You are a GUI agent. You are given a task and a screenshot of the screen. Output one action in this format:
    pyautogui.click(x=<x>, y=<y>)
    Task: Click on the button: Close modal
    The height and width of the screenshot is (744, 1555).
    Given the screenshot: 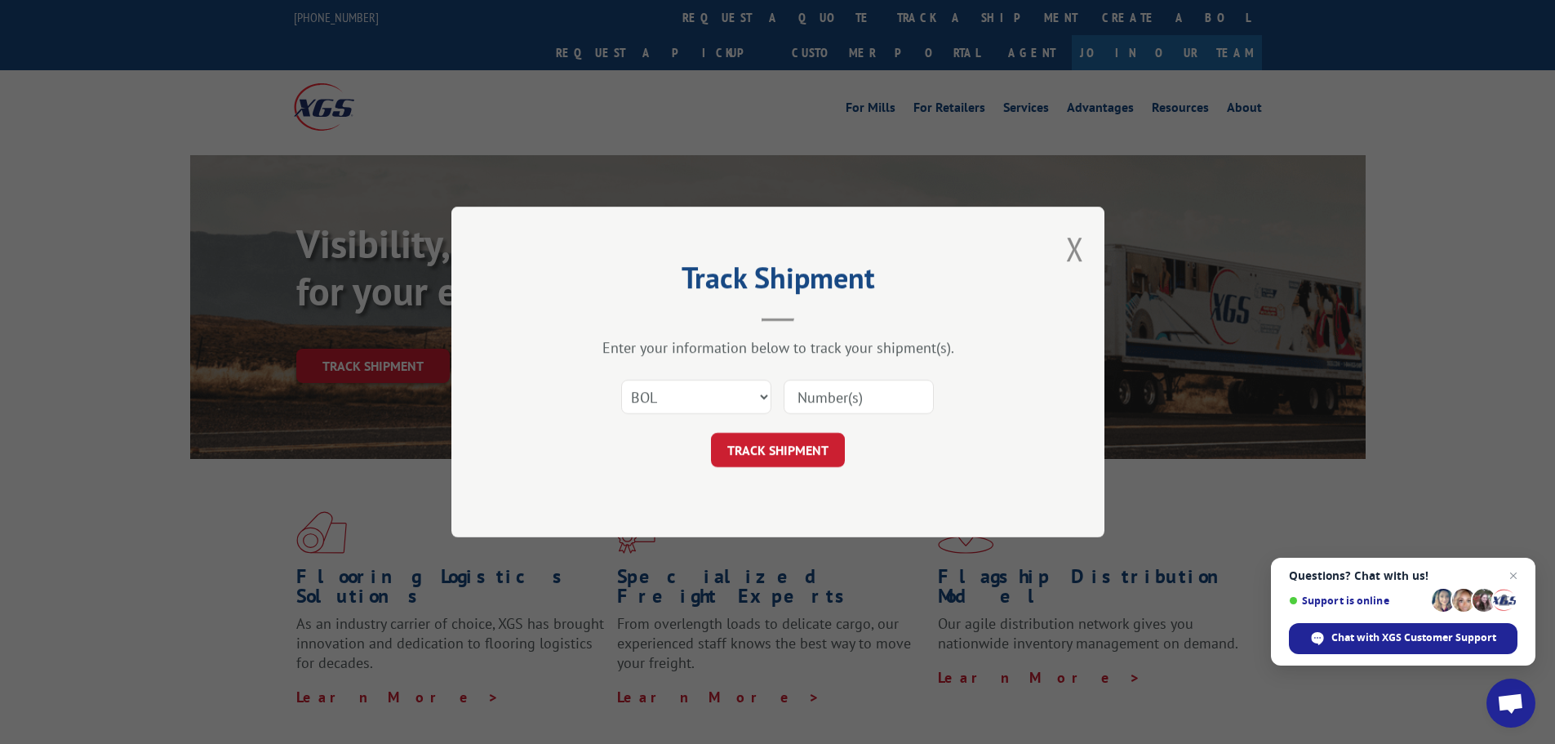 What is the action you would take?
    pyautogui.click(x=1075, y=248)
    